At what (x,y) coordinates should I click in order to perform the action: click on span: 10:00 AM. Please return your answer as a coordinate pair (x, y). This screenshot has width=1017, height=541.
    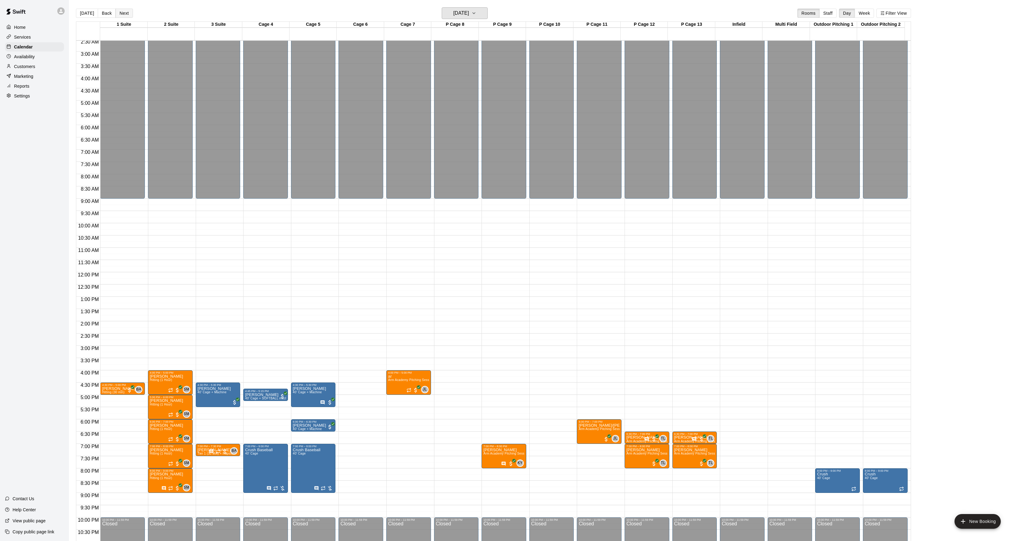
    Looking at the image, I should click on (89, 225).